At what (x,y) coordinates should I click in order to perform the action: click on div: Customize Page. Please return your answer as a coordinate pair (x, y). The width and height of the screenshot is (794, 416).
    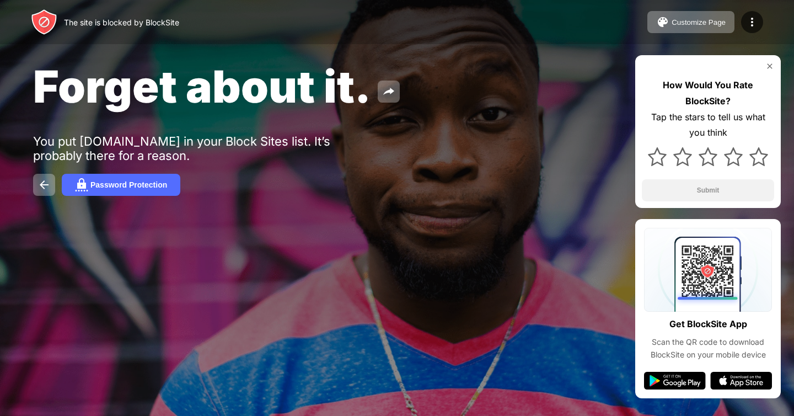
    Looking at the image, I should click on (699, 22).